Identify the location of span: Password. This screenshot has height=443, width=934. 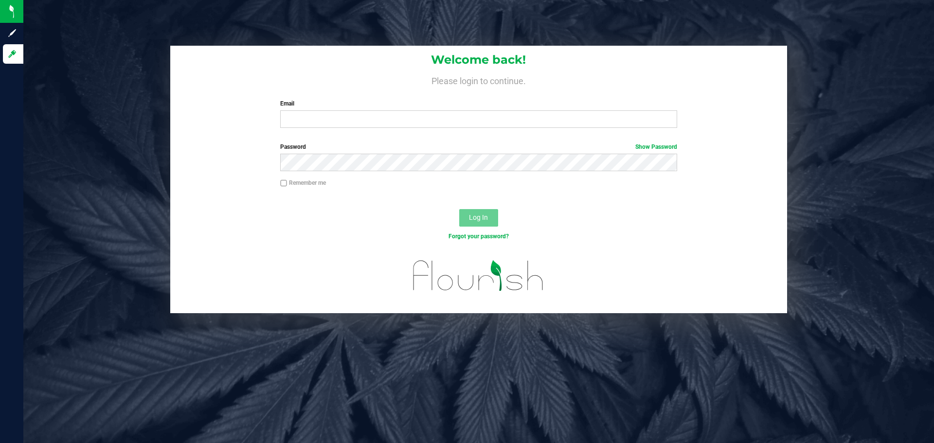
(293, 147).